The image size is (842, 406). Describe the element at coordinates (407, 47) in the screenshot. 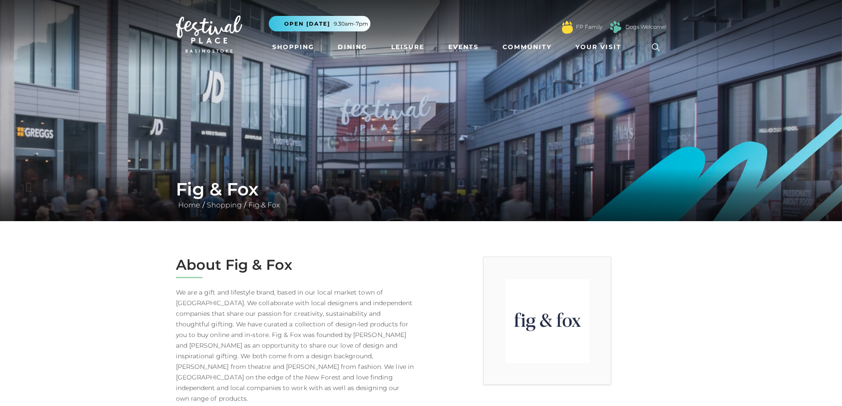

I see `a: Leisure` at that location.